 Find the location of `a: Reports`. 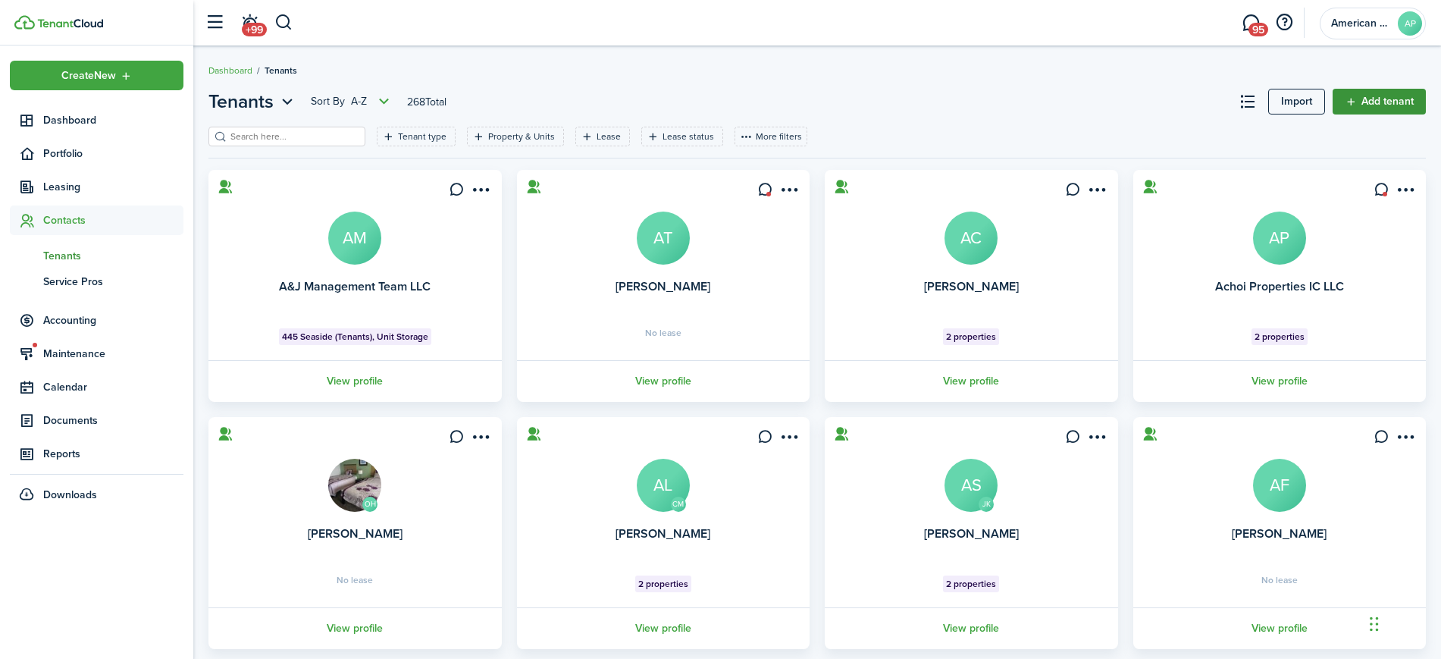

a: Reports is located at coordinates (96, 453).